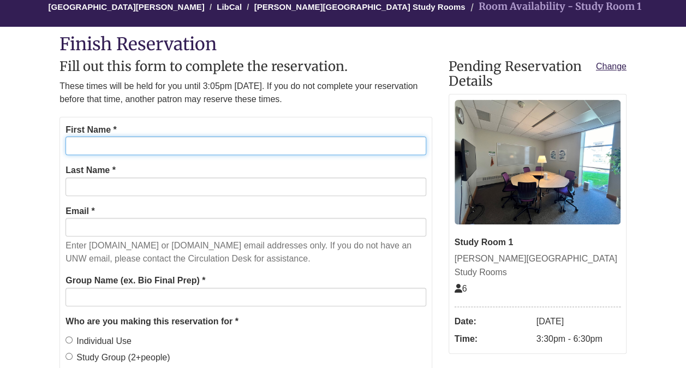 The width and height of the screenshot is (686, 368). What do you see at coordinates (246, 321) in the screenshot?
I see `legend: Who are you making this reservation for *` at bounding box center [246, 321].